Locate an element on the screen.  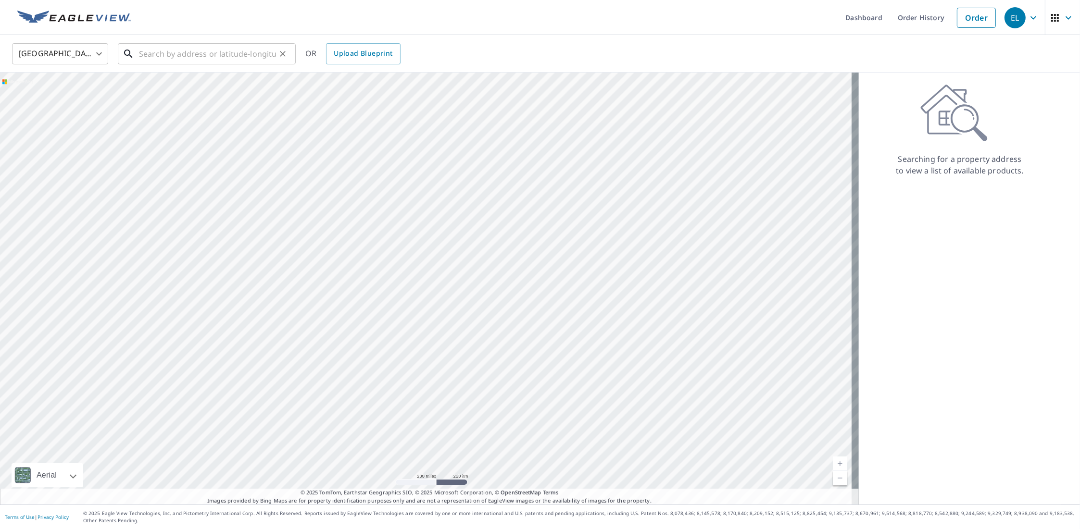
a: Terms is located at coordinates (550, 492).